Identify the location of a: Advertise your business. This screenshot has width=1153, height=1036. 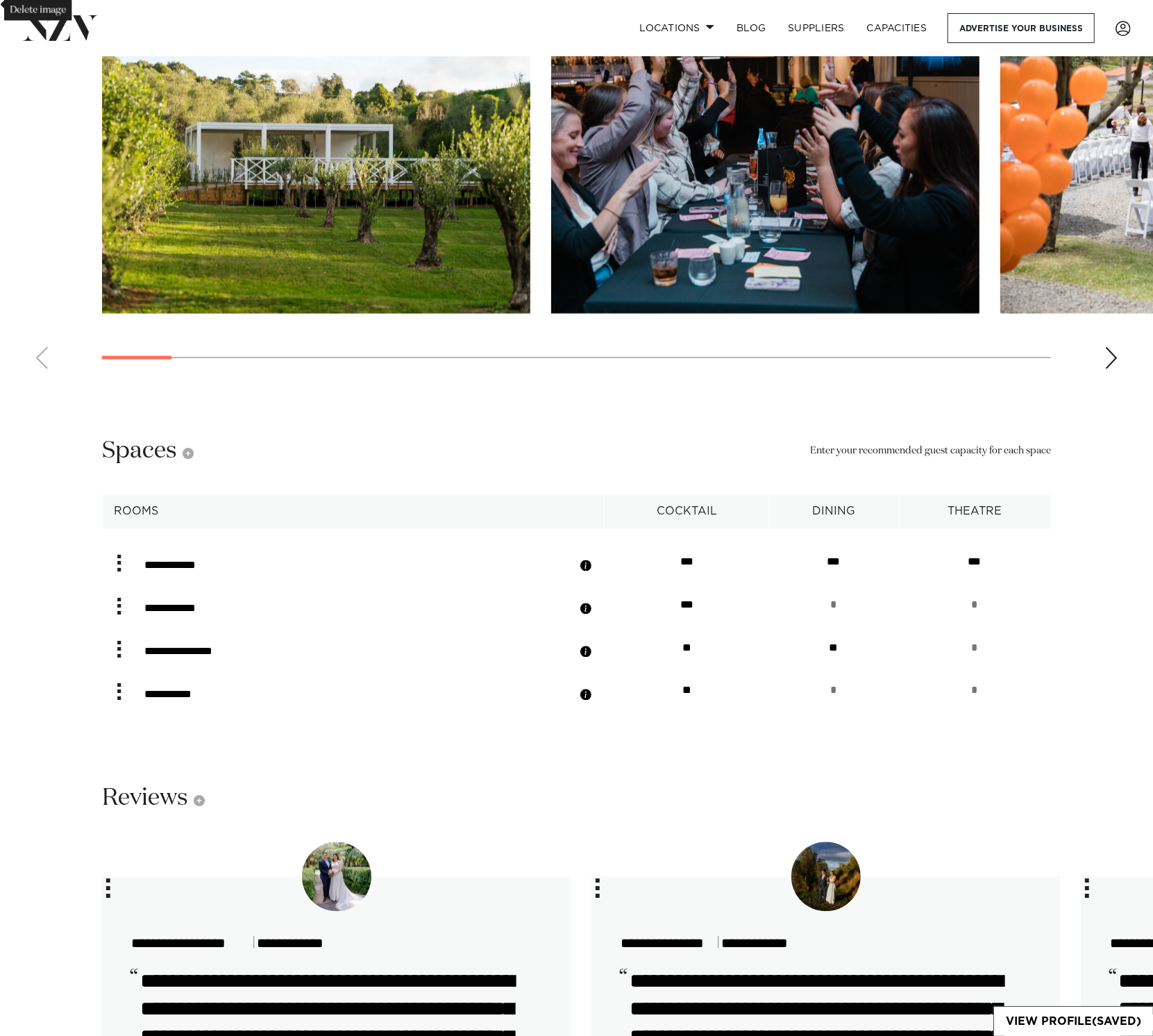
(1021, 28).